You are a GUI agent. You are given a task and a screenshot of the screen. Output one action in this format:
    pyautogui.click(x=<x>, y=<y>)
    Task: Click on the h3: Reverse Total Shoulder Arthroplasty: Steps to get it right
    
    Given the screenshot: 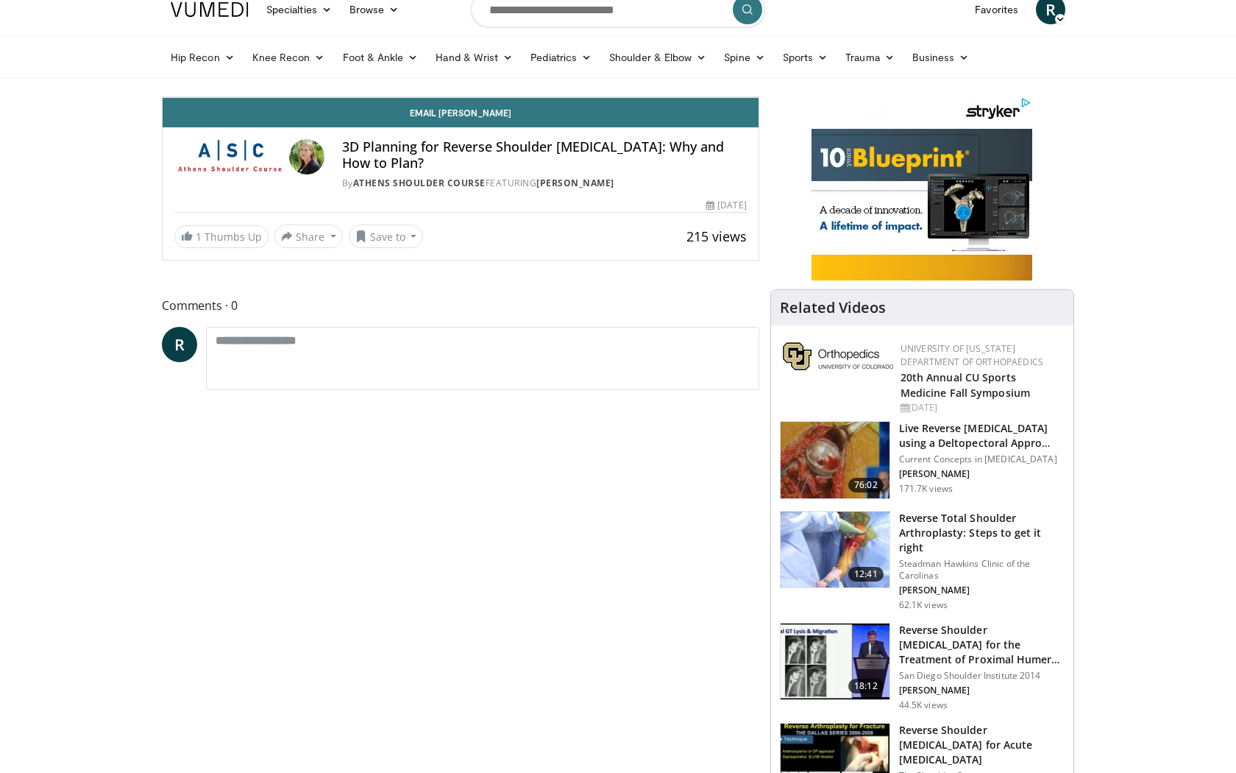 What is the action you would take?
    pyautogui.click(x=982, y=533)
    